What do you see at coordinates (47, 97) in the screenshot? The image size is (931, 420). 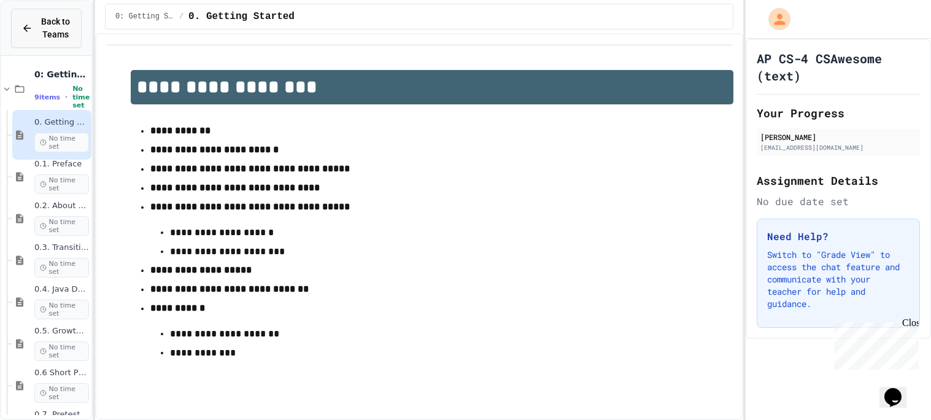 I see `span: 9 items` at bounding box center [47, 97].